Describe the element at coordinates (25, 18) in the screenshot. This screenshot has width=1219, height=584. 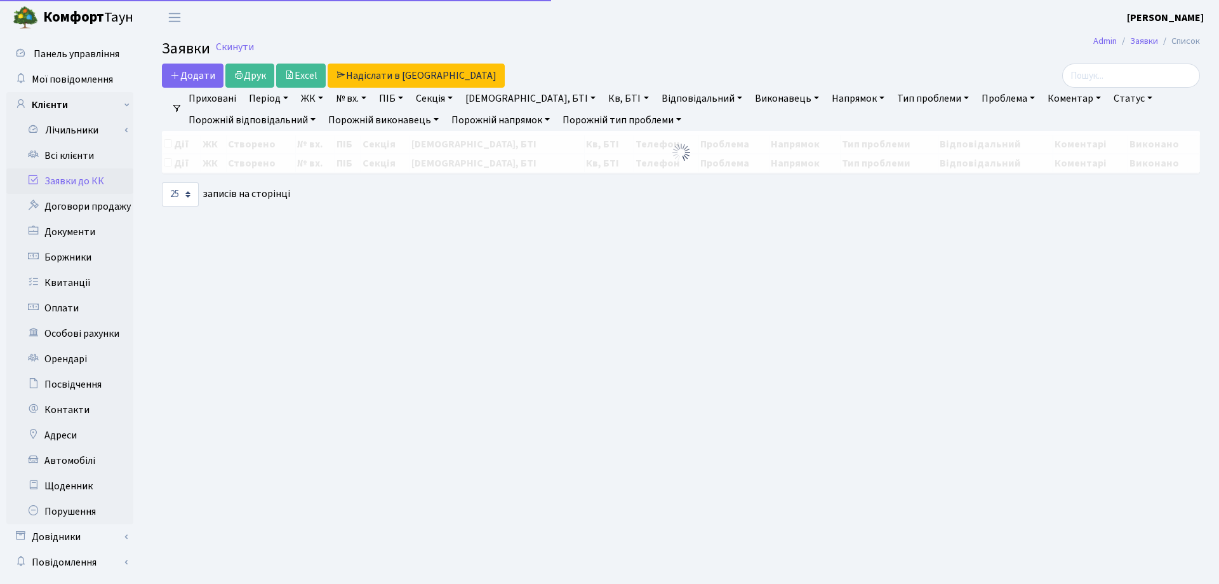
I see `img: logo.png` at that location.